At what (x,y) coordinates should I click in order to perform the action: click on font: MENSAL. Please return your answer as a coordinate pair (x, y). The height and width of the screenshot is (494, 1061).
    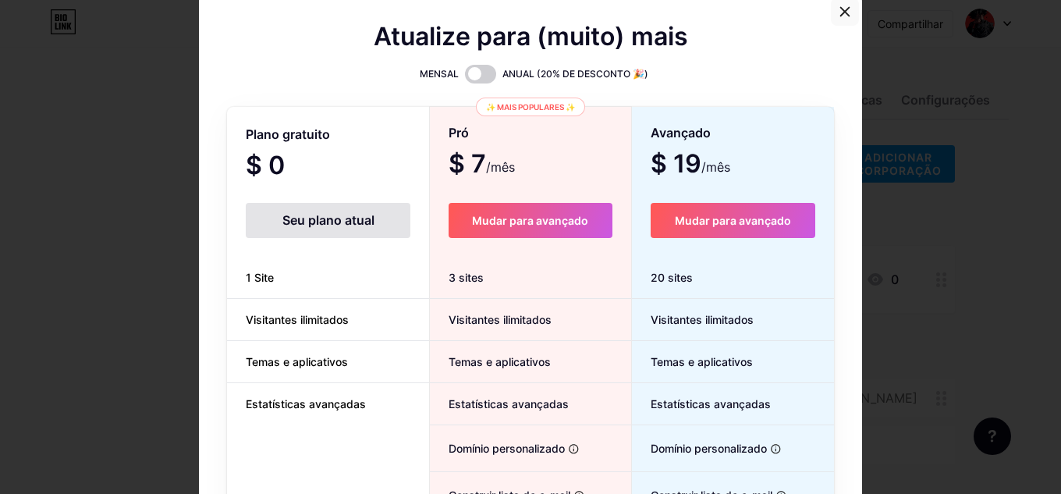
    Looking at the image, I should click on (439, 73).